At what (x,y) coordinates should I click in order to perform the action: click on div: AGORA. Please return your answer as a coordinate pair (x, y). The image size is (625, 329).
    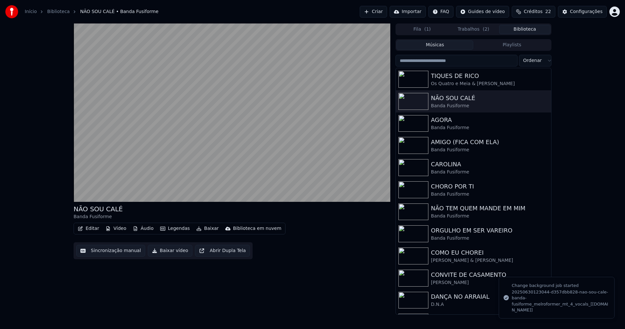
    Looking at the image, I should click on (490, 120).